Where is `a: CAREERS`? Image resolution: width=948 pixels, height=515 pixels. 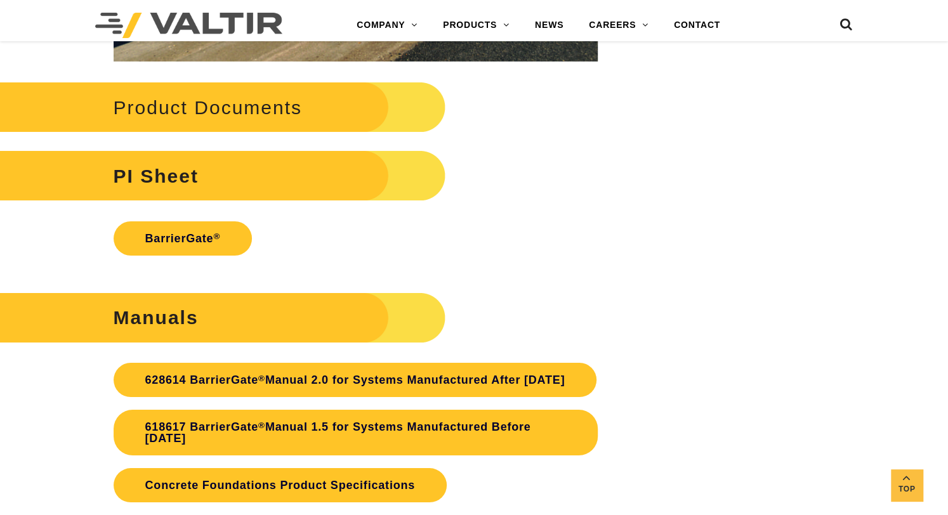
a: CAREERS is located at coordinates (619, 25).